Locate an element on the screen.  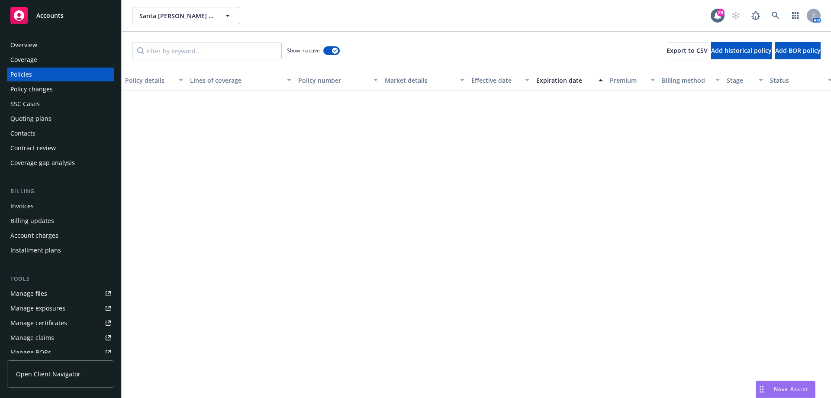
div: Stage is located at coordinates (740, 80).